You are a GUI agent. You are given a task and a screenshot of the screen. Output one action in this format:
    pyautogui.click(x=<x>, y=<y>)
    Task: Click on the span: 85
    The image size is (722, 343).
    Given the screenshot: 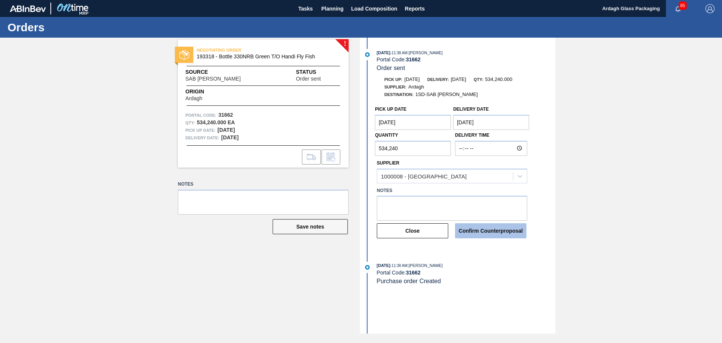 What is the action you would take?
    pyautogui.click(x=682, y=6)
    